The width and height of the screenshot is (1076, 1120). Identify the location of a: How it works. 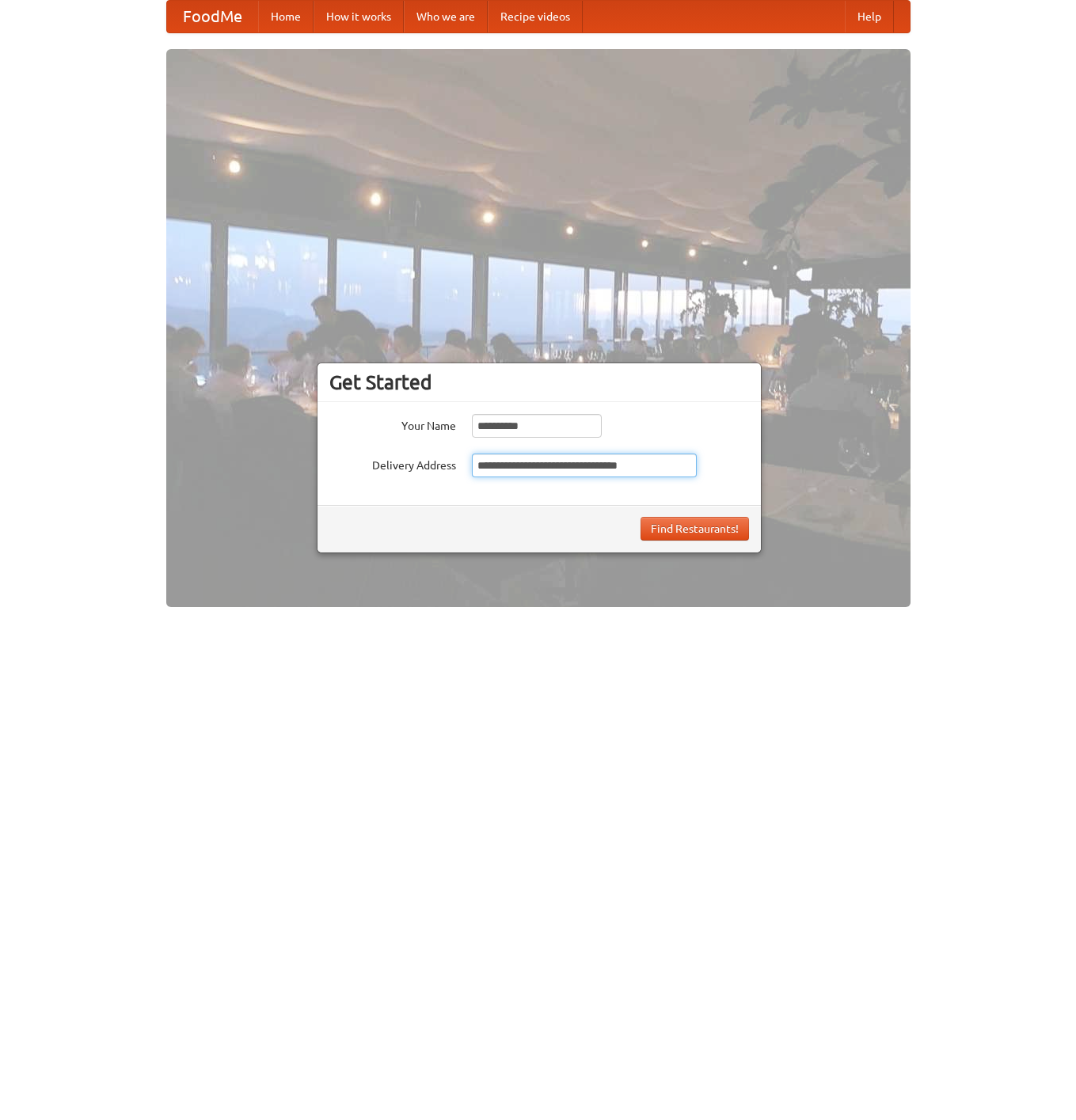
(358, 17).